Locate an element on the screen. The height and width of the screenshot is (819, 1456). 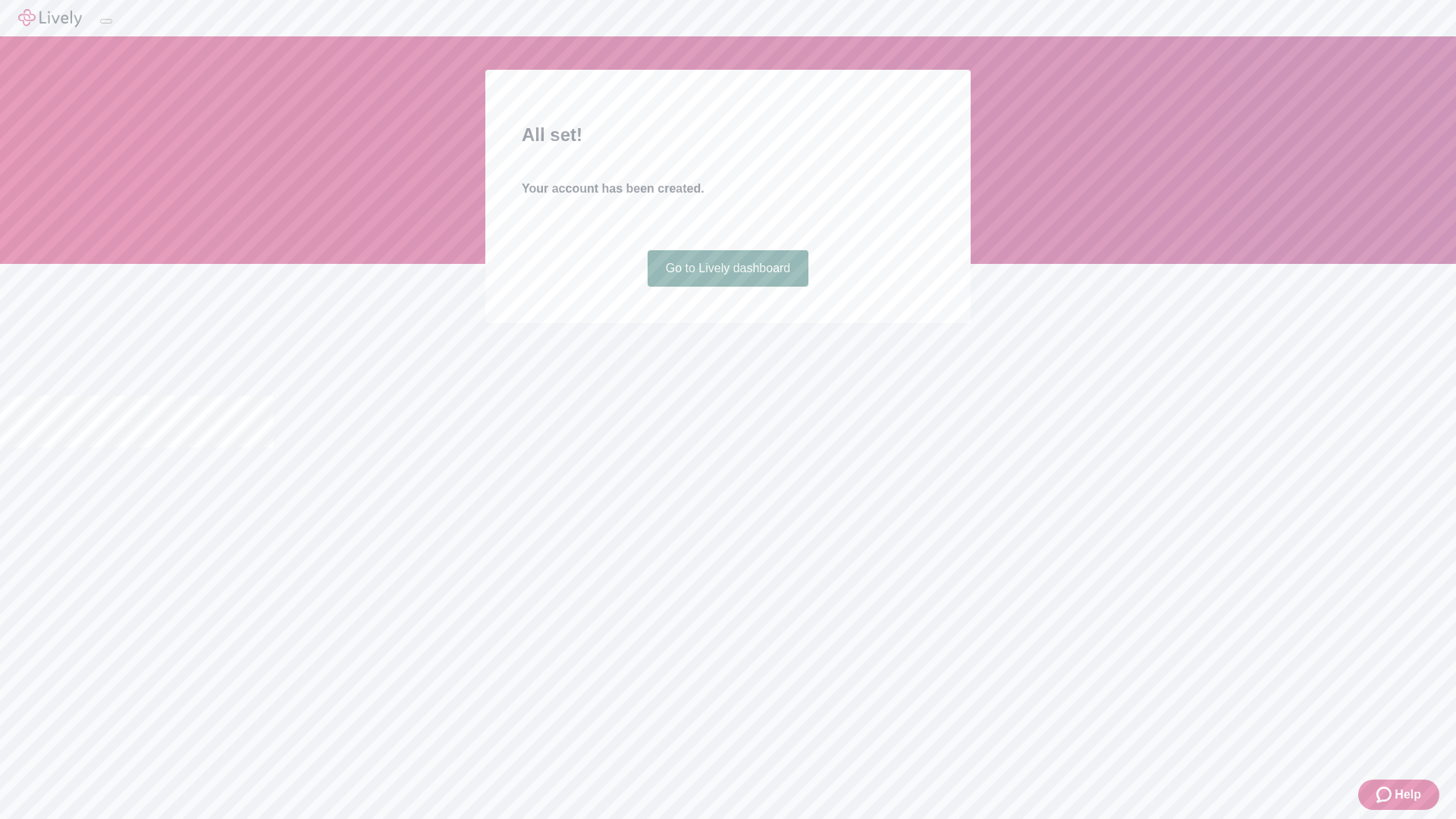
a: Go to Lively dashboard is located at coordinates (728, 268).